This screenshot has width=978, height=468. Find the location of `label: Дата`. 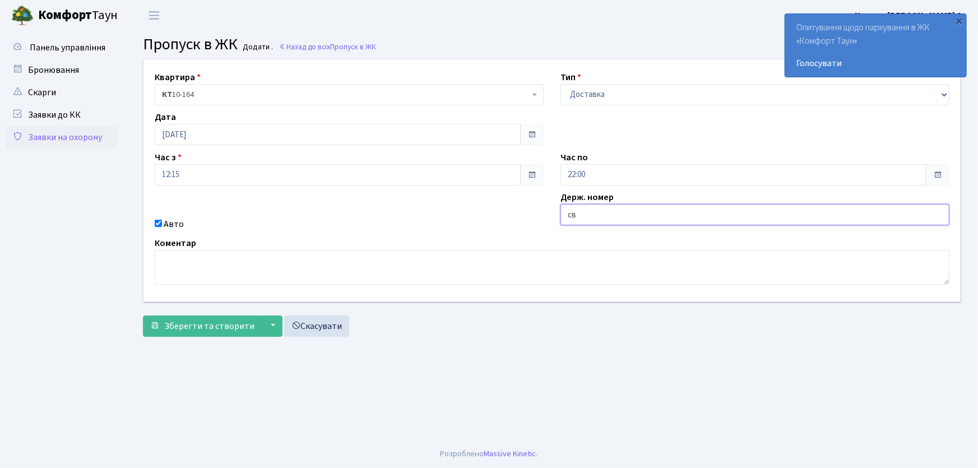

label: Дата is located at coordinates (165, 117).